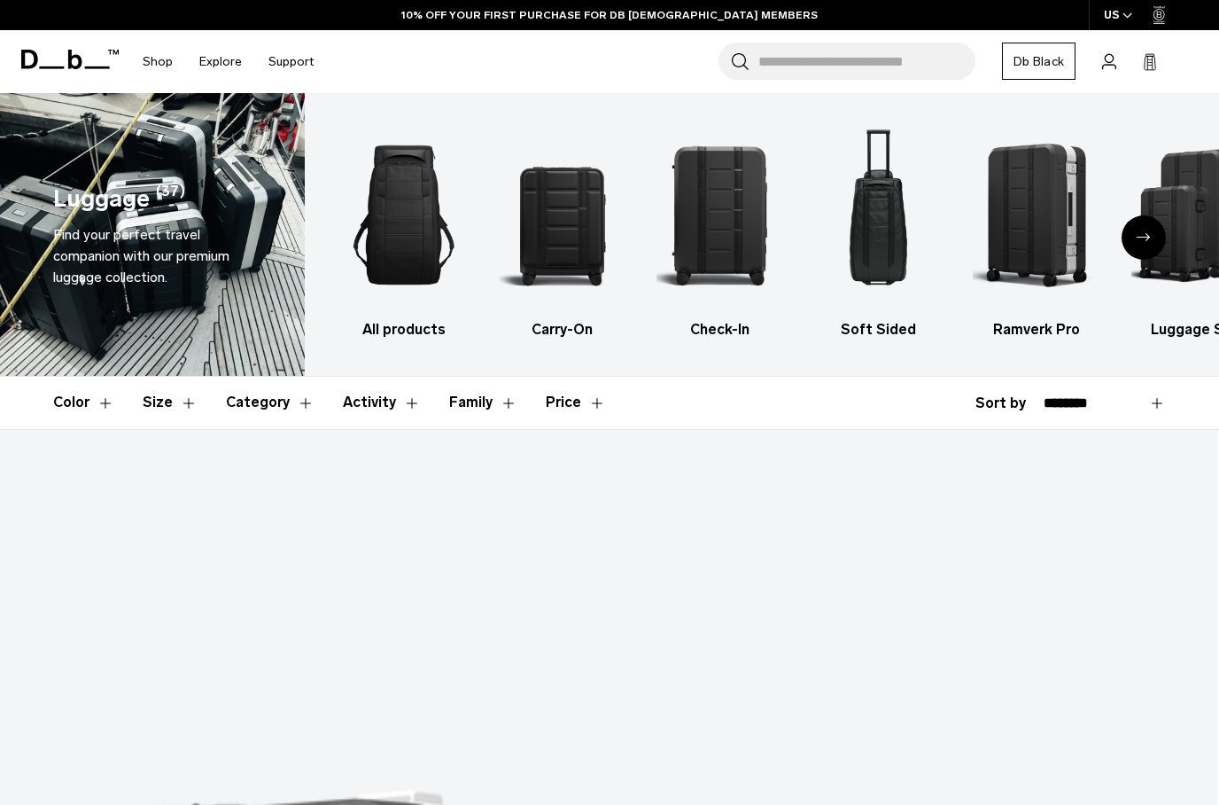  What do you see at coordinates (563, 229) in the screenshot?
I see `li: 2 / 6` at bounding box center [563, 229].